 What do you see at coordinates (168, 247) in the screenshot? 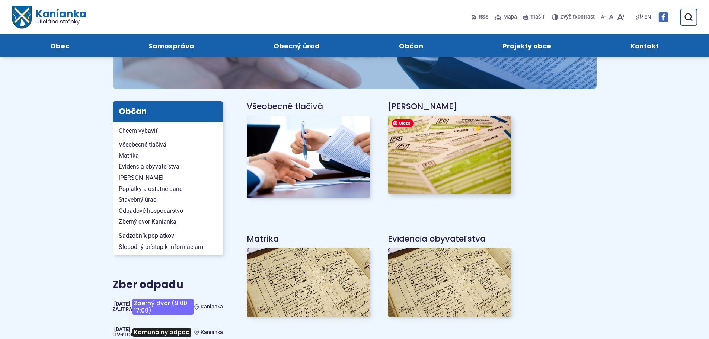
I see `span: Slobodný prístup k informáciám` at bounding box center [168, 247].